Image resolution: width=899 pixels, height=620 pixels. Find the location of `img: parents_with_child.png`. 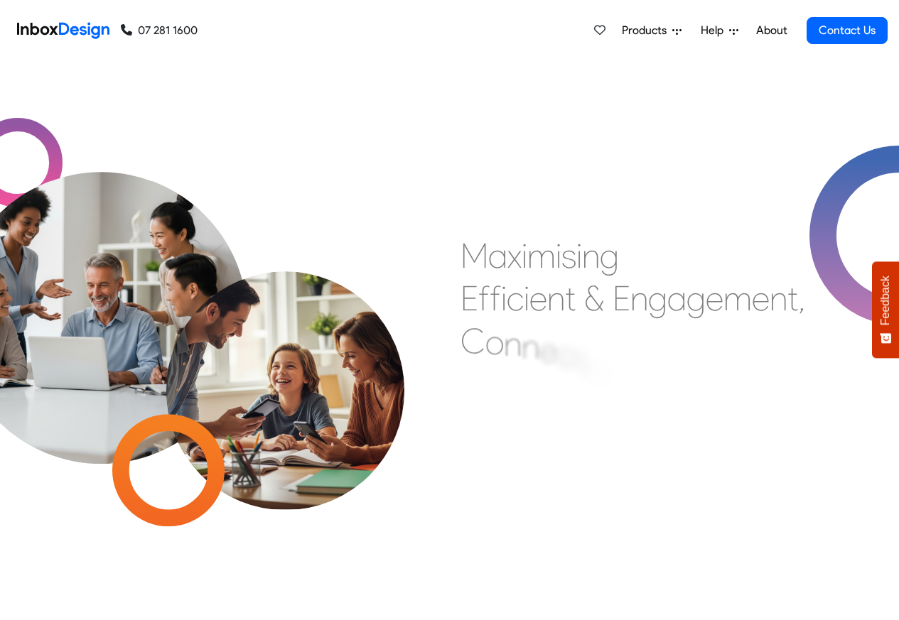

img: parents_with_child.png is located at coordinates (285, 361).